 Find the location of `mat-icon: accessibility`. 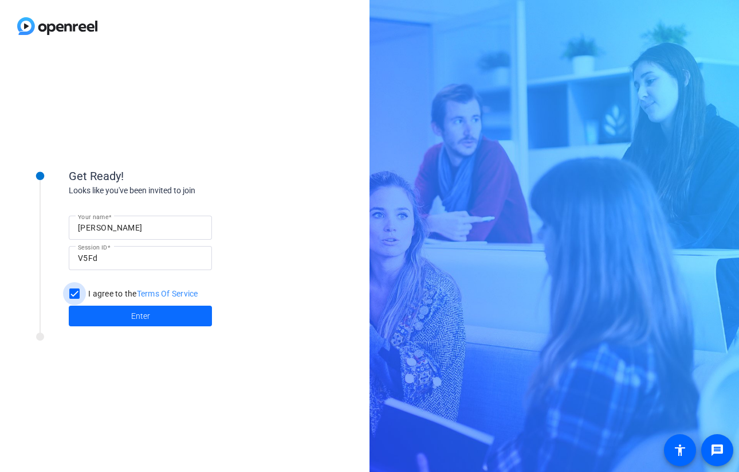

mat-icon: accessibility is located at coordinates (680, 450).